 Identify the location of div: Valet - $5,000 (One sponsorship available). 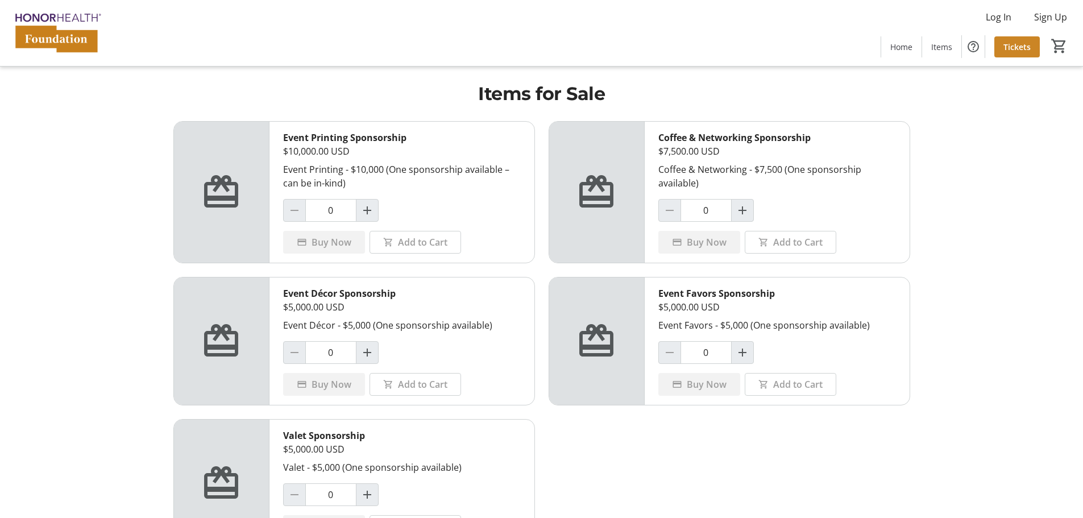
(402, 468).